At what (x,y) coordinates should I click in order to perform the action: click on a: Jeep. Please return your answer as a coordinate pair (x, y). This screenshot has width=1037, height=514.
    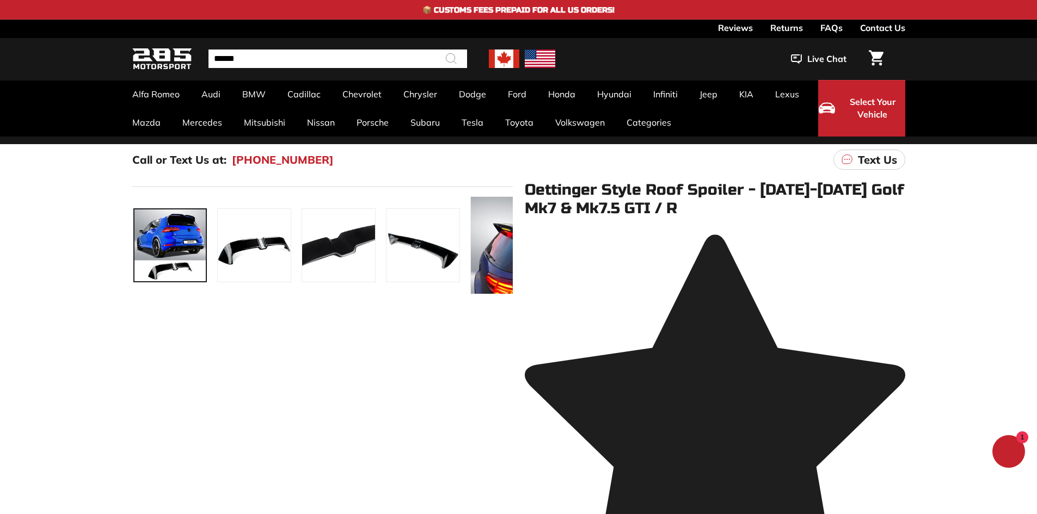
    Looking at the image, I should click on (708, 94).